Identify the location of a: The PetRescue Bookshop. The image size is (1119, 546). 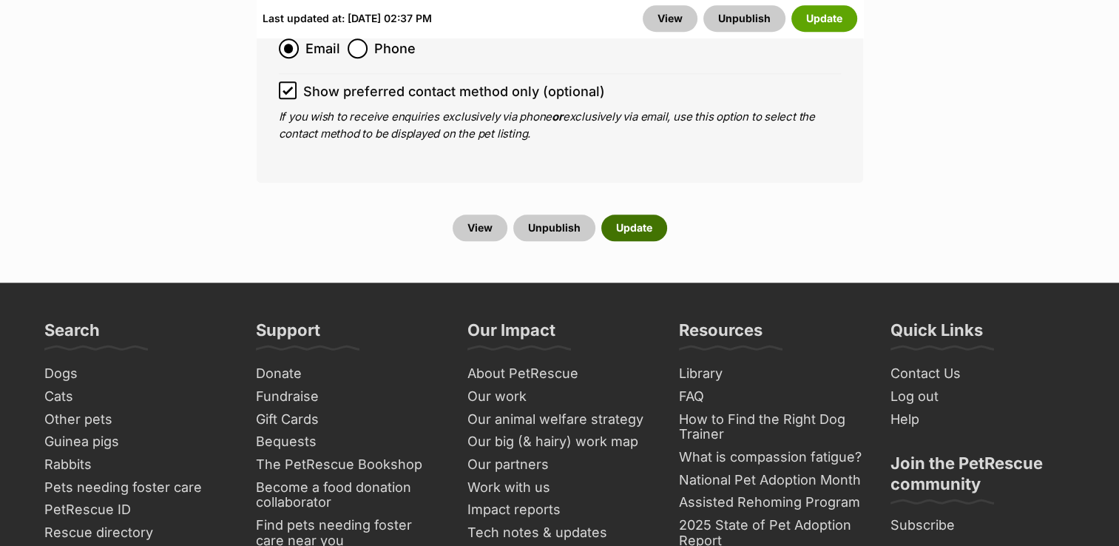
(348, 464).